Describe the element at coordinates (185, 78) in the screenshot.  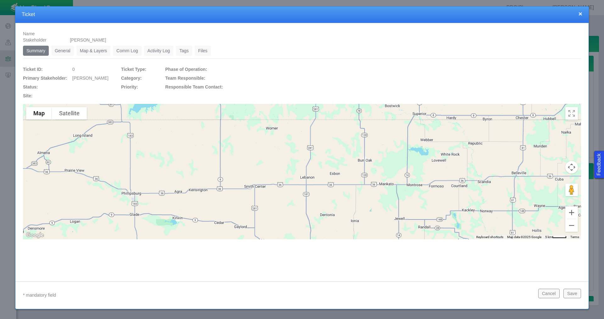
I see `span: Team Responsible:` at that location.